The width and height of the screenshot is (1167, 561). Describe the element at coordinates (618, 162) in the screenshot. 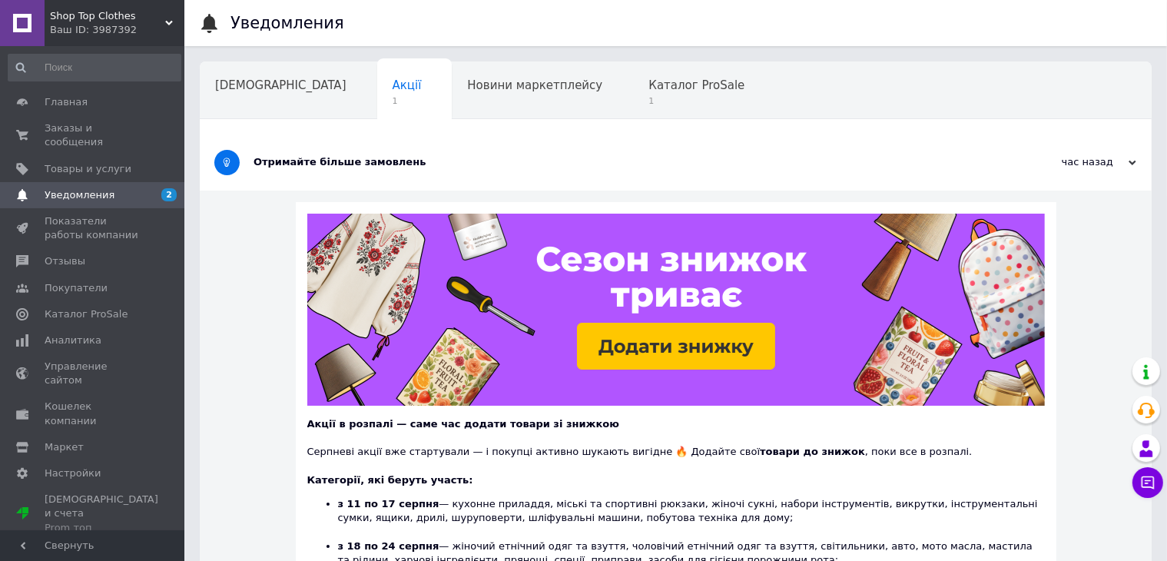

I see `div: Отримайте більше замовлень` at that location.